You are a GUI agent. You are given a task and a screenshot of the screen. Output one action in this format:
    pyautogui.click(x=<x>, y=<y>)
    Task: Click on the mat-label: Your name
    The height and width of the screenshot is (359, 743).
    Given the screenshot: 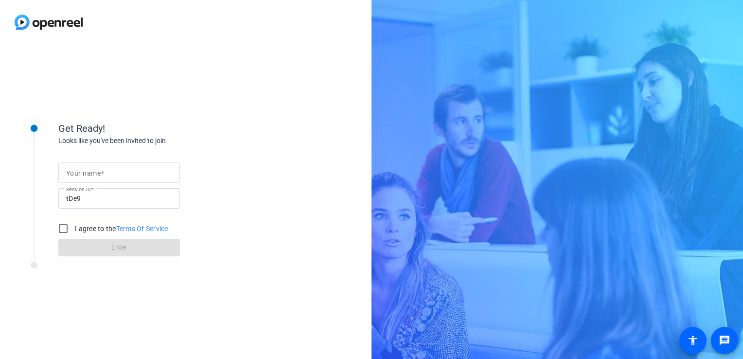 What is the action you would take?
    pyautogui.click(x=83, y=173)
    